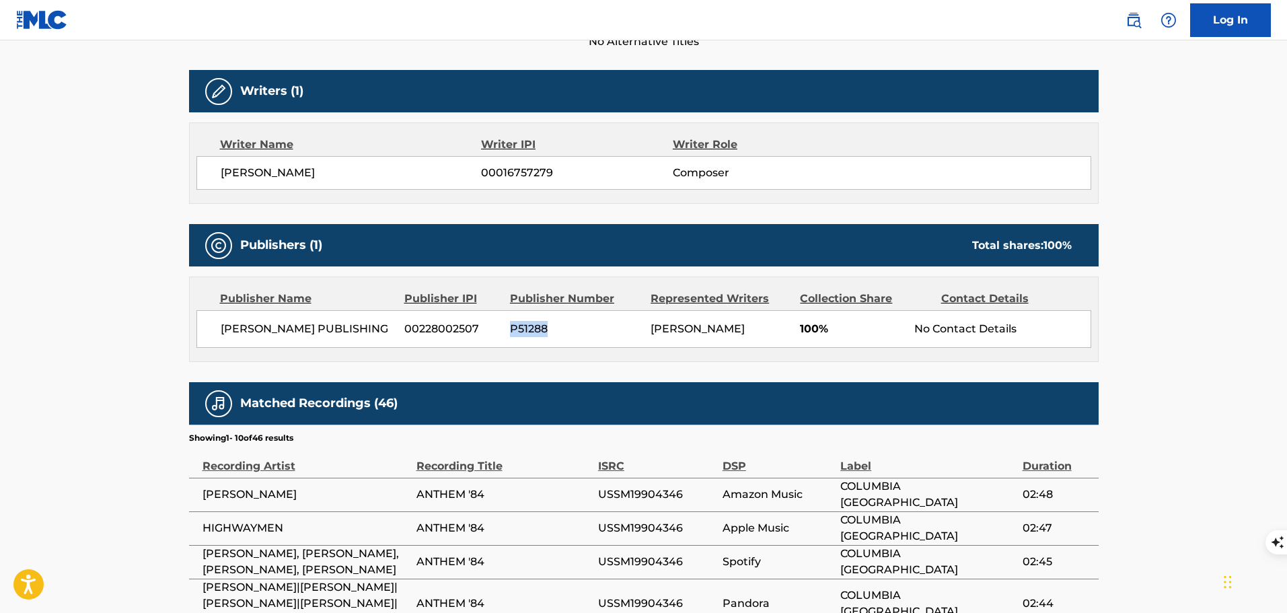  What do you see at coordinates (576, 173) in the screenshot?
I see `span: 00016757279` at bounding box center [576, 173].